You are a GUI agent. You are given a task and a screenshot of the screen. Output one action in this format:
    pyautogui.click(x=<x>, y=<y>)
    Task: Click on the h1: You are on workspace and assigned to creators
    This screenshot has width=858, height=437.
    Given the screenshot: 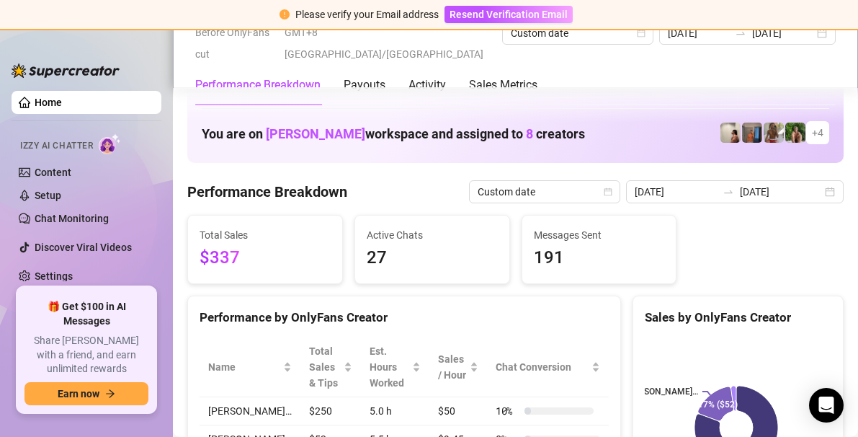 What is the action you would take?
    pyautogui.click(x=393, y=134)
    